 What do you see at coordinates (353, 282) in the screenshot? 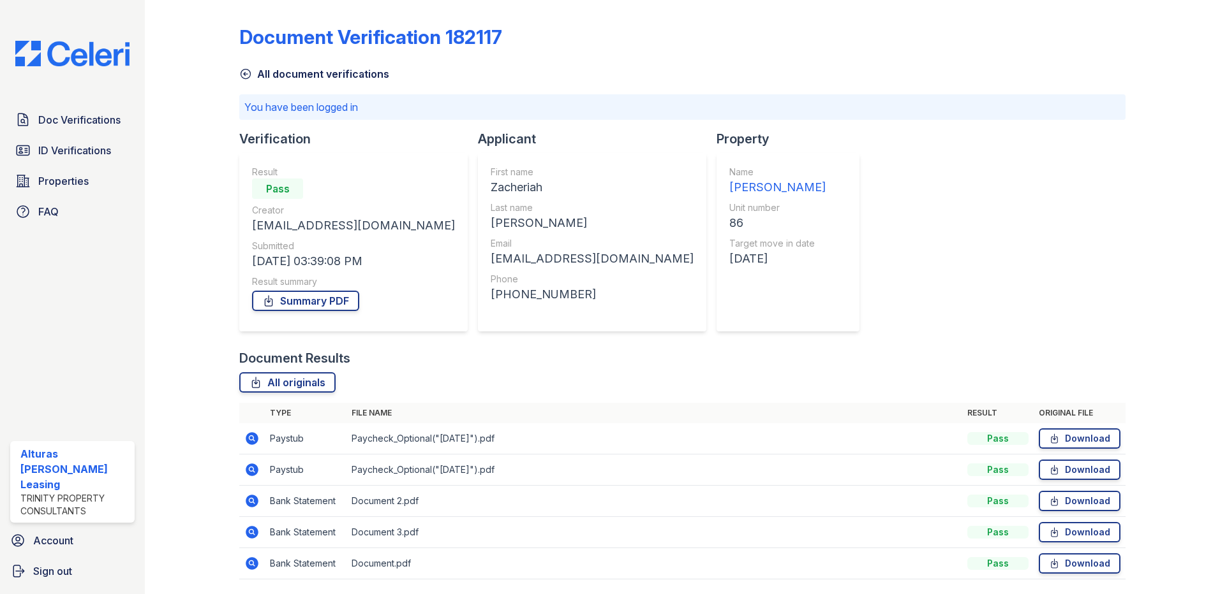
I see `div: Result summary` at bounding box center [353, 282].